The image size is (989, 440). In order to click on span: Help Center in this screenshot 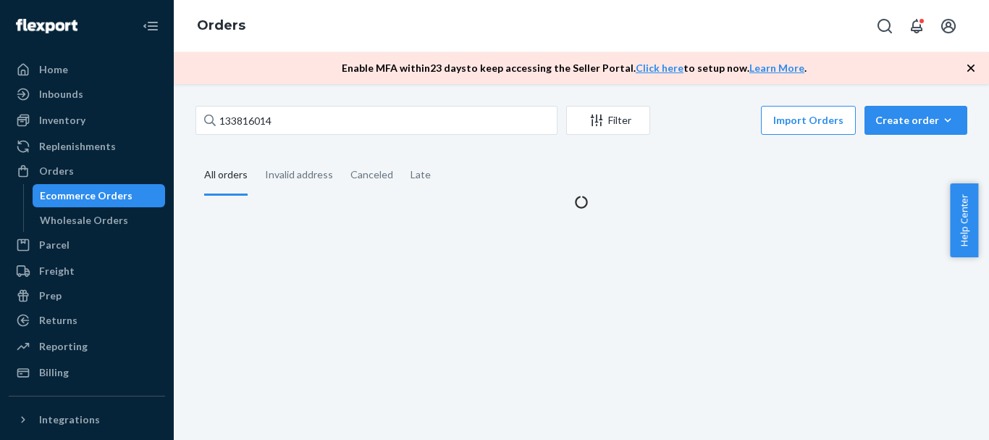, I will do `click(964, 220)`.